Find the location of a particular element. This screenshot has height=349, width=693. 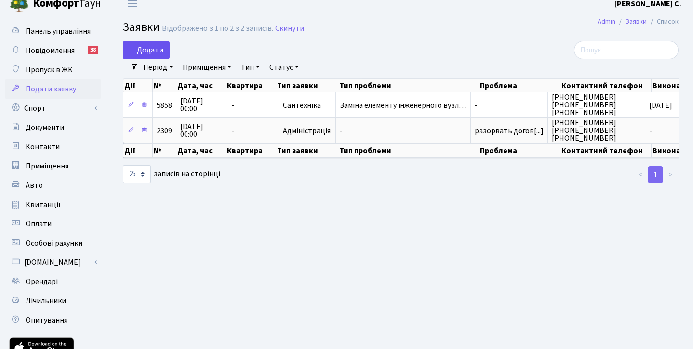

a: Повідомлення38 is located at coordinates (53, 51).